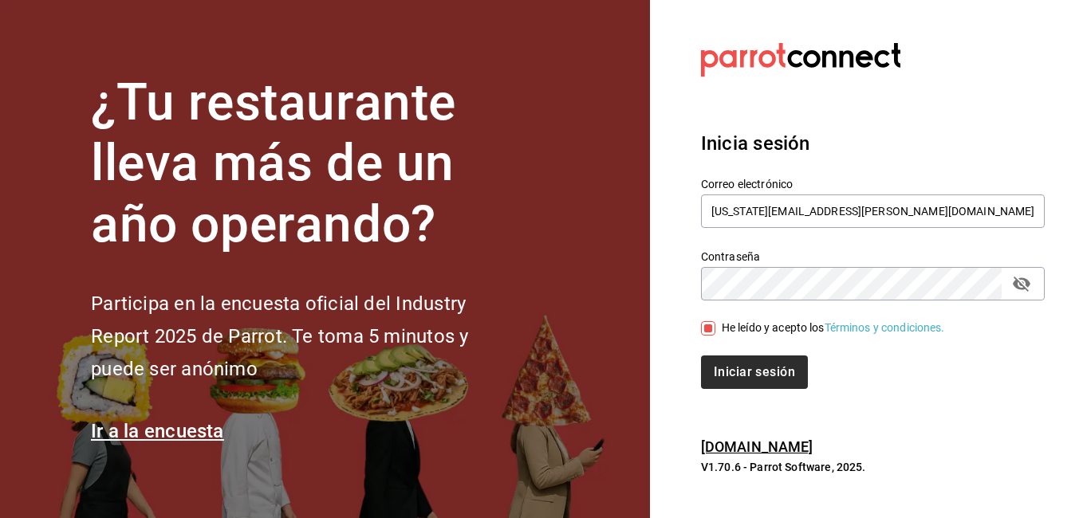 The height and width of the screenshot is (518, 1083). Describe the element at coordinates (754, 372) in the screenshot. I see `button: Iniciar sesión` at that location.